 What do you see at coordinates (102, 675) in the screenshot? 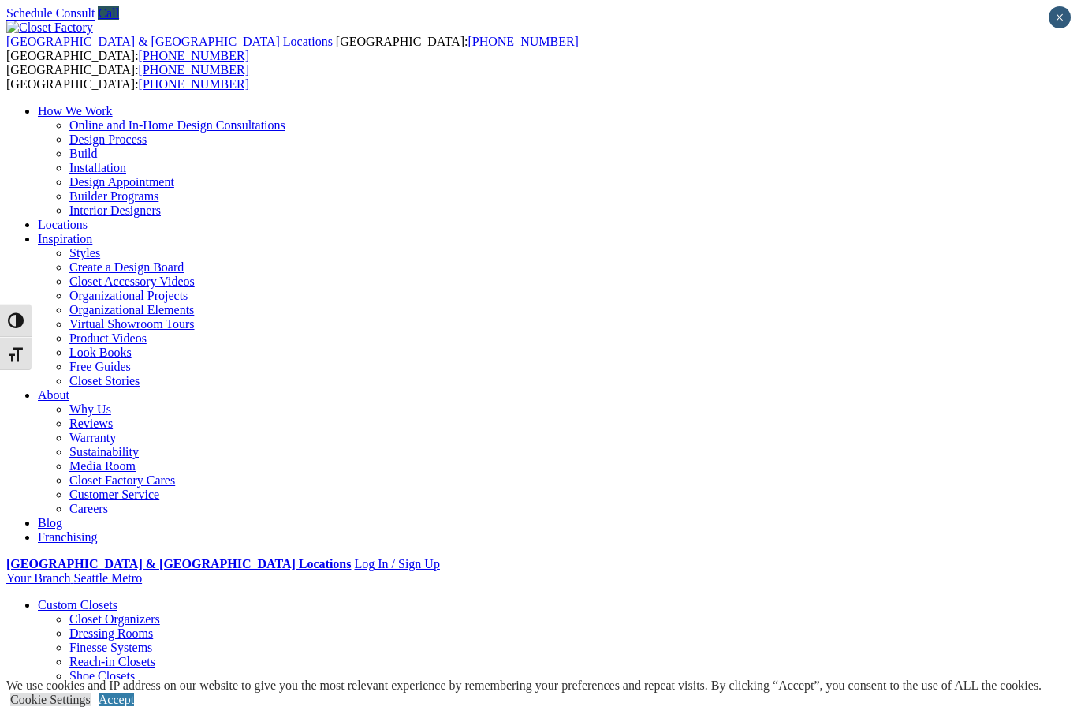
I see `a: Shoe Closets` at bounding box center [102, 675].